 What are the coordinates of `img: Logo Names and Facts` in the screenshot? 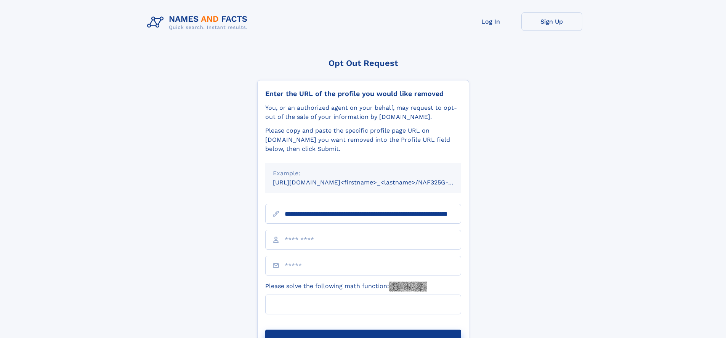 It's located at (199, 22).